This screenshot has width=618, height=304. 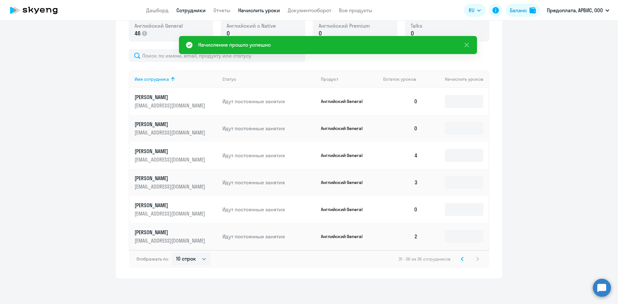 What do you see at coordinates (191, 10) in the screenshot?
I see `a: Сотрудники` at bounding box center [191, 10].